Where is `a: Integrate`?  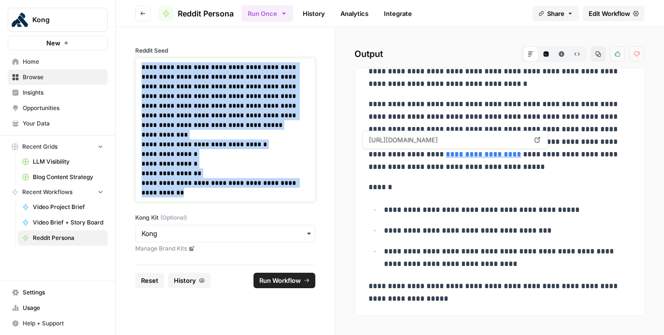 a: Integrate is located at coordinates (398, 14).